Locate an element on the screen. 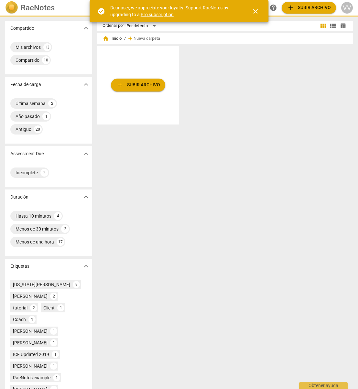  a: Obtener ayuda is located at coordinates (273, 8).